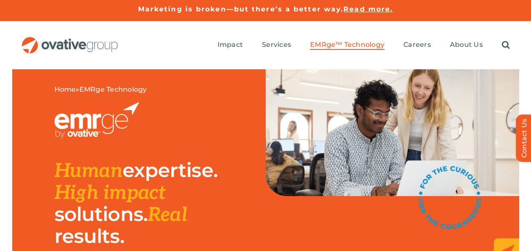 This screenshot has width=531, height=251. Describe the element at coordinates (392, 133) in the screenshot. I see `img: EMRge Landing Page Header Image` at that location.